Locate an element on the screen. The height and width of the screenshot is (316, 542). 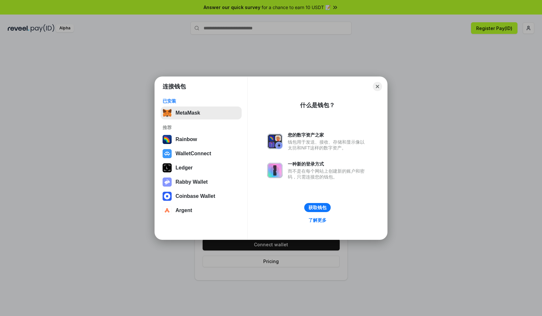
button: Close is located at coordinates (378, 87).